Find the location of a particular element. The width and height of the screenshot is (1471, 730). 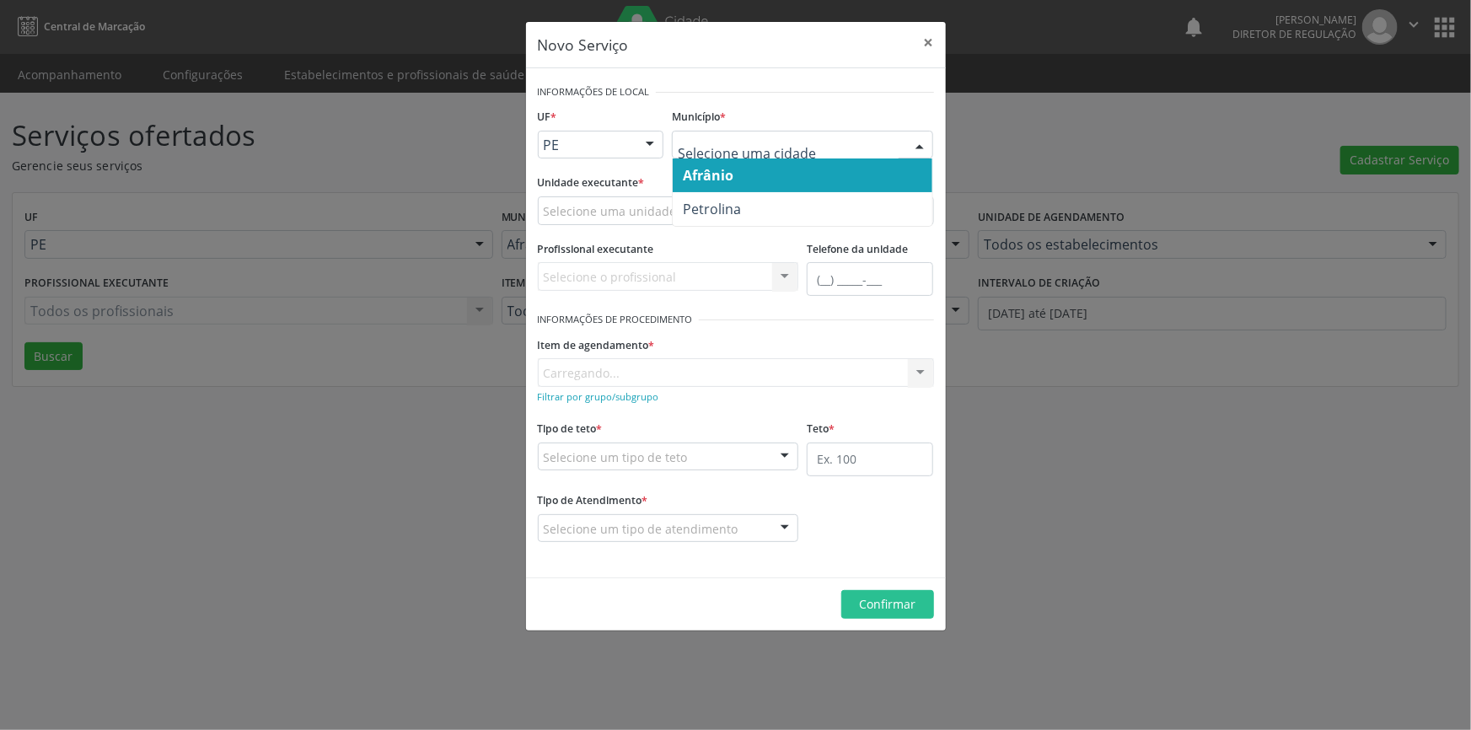

label: Unidade executante is located at coordinates (591, 183).